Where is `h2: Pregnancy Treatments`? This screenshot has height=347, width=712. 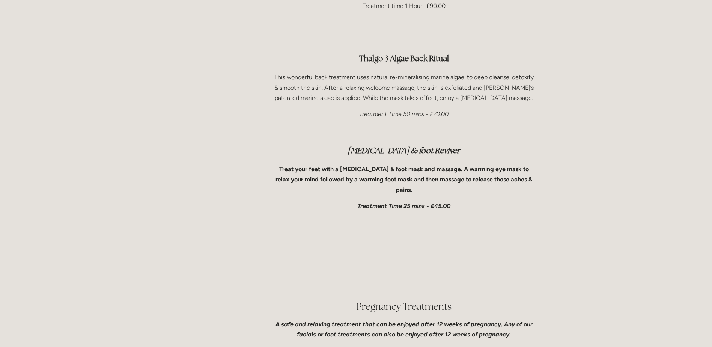 h2: Pregnancy Treatments is located at coordinates (404, 306).